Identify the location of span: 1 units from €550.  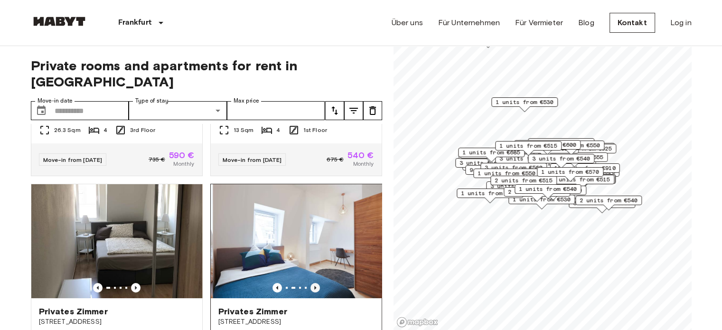
(507, 173).